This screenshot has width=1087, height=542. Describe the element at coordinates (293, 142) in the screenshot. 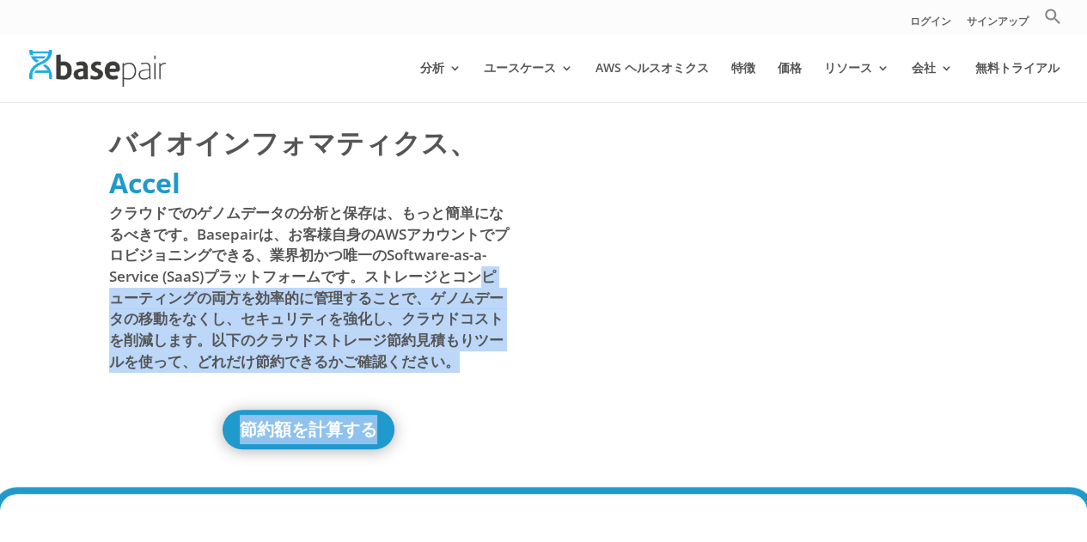

I see `font: バイオインフォマティクス、` at that location.